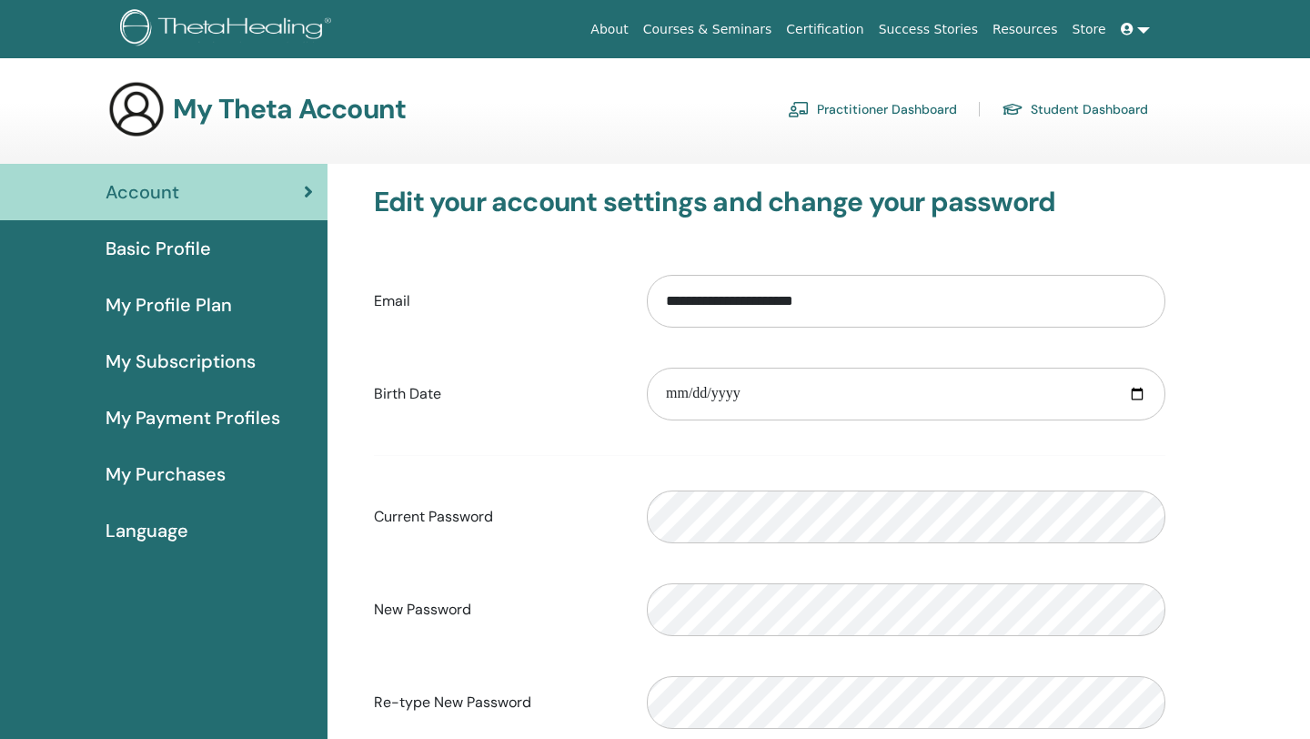 The height and width of the screenshot is (739, 1310). What do you see at coordinates (824, 29) in the screenshot?
I see `a: Certification` at bounding box center [824, 29].